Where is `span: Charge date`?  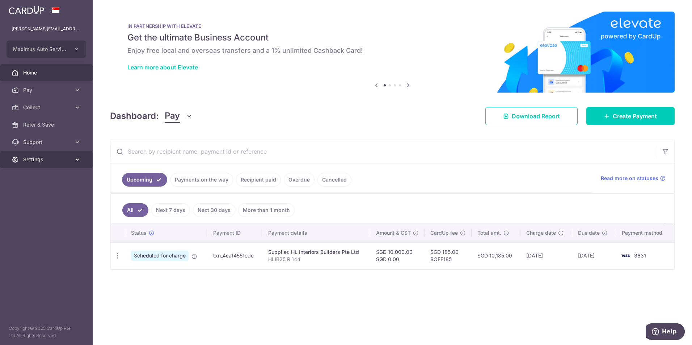
span: Charge date is located at coordinates (541, 233).